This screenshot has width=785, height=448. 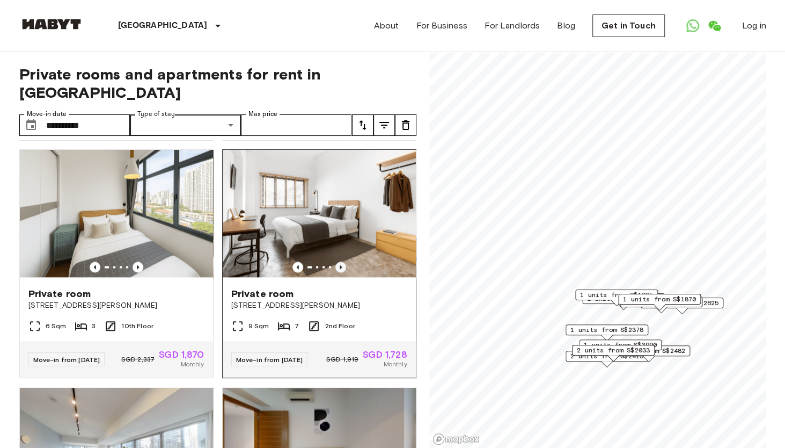 What do you see at coordinates (319, 264) in the screenshot?
I see `a: Marketing picture of unit SG-01-078-001-02Previous imagePrevious imagePrivate room[STREET_ADDRESS...` at bounding box center [319, 264].